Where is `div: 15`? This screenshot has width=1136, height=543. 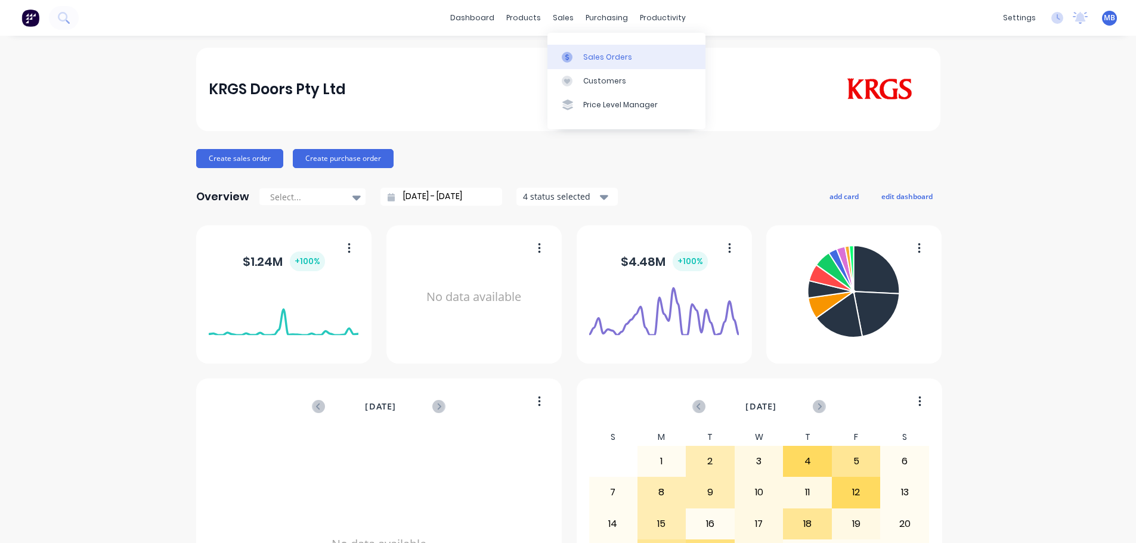
div: 15 is located at coordinates (662, 524).